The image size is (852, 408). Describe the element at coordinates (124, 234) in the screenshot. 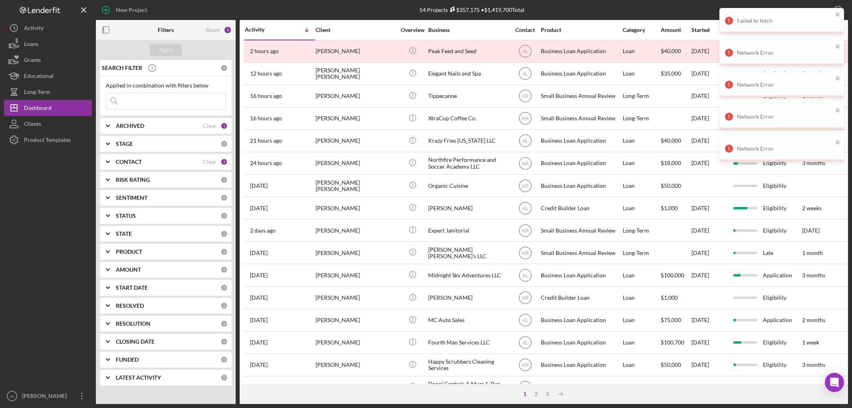

I see `b: STATE` at that location.